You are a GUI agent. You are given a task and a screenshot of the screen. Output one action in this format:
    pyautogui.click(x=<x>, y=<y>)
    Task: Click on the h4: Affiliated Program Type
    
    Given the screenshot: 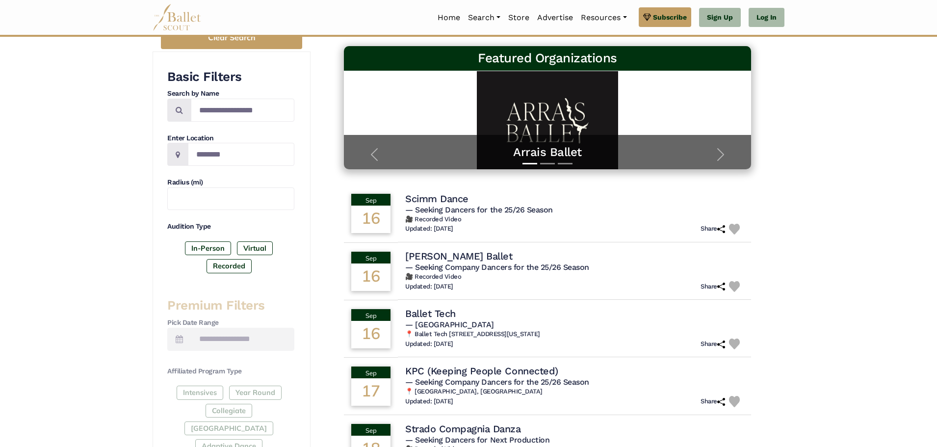 What is the action you would take?
    pyautogui.click(x=231, y=372)
    